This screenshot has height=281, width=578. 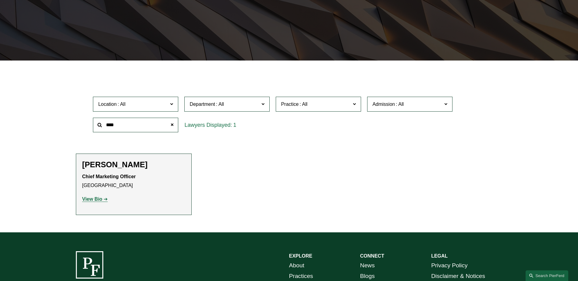 What do you see at coordinates (290, 104) in the screenshot?
I see `span: Practice` at bounding box center [290, 104].